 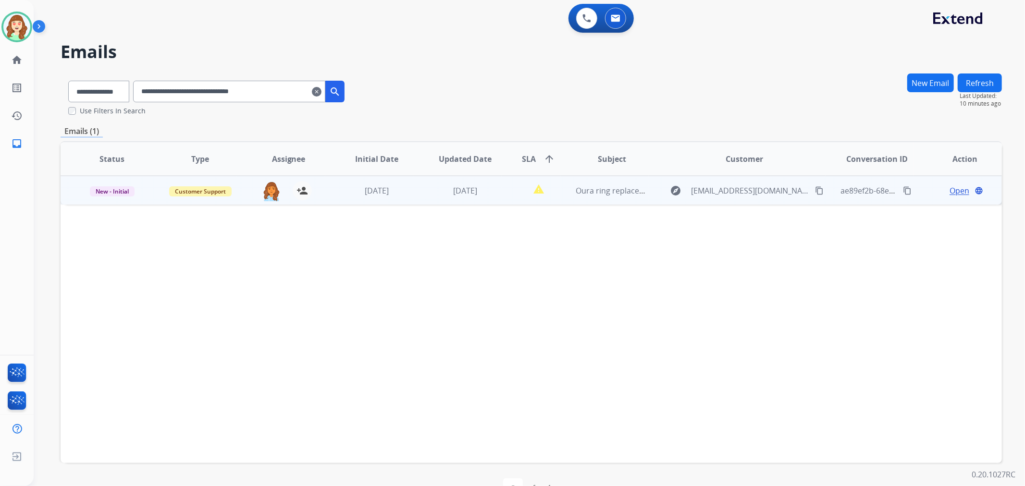 What do you see at coordinates (17, 60) in the screenshot?
I see `mat-icon: home` at bounding box center [17, 60].